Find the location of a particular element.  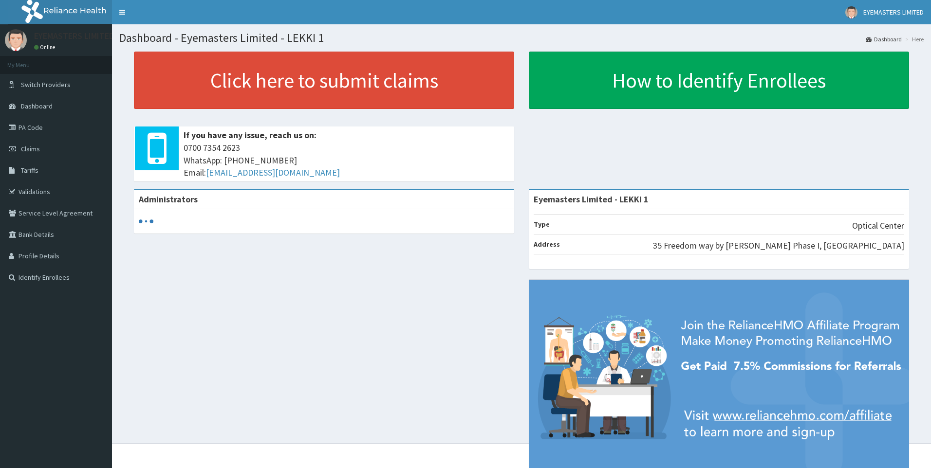

b: Type is located at coordinates (541, 224).